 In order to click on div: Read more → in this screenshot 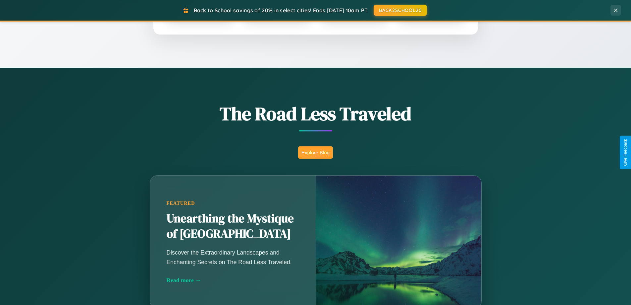, I will do `click(233, 280)`.